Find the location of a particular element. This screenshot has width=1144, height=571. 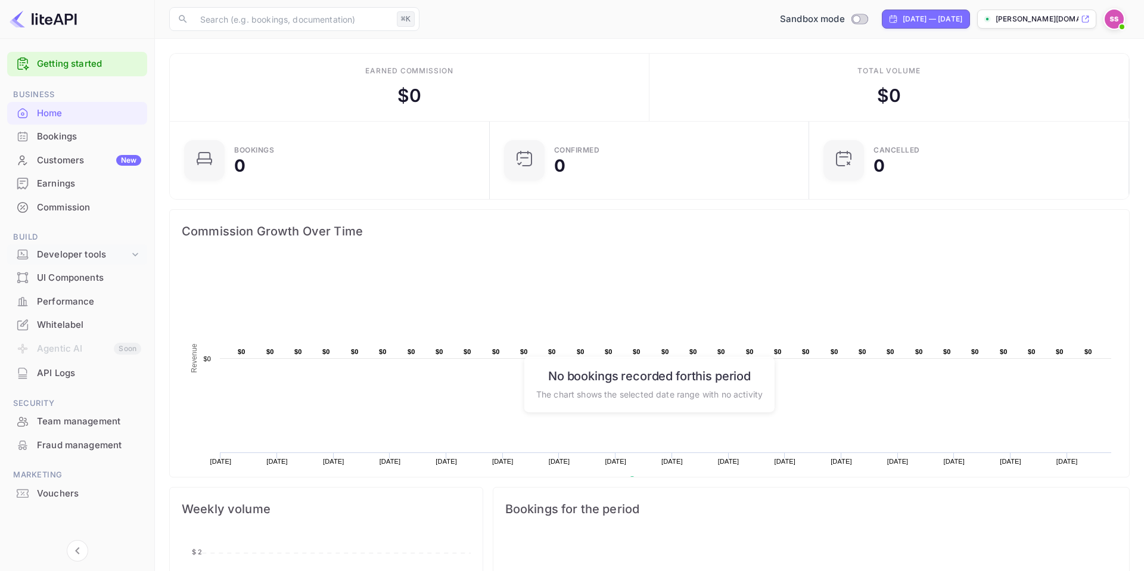

a: Vouchers is located at coordinates (77, 493).